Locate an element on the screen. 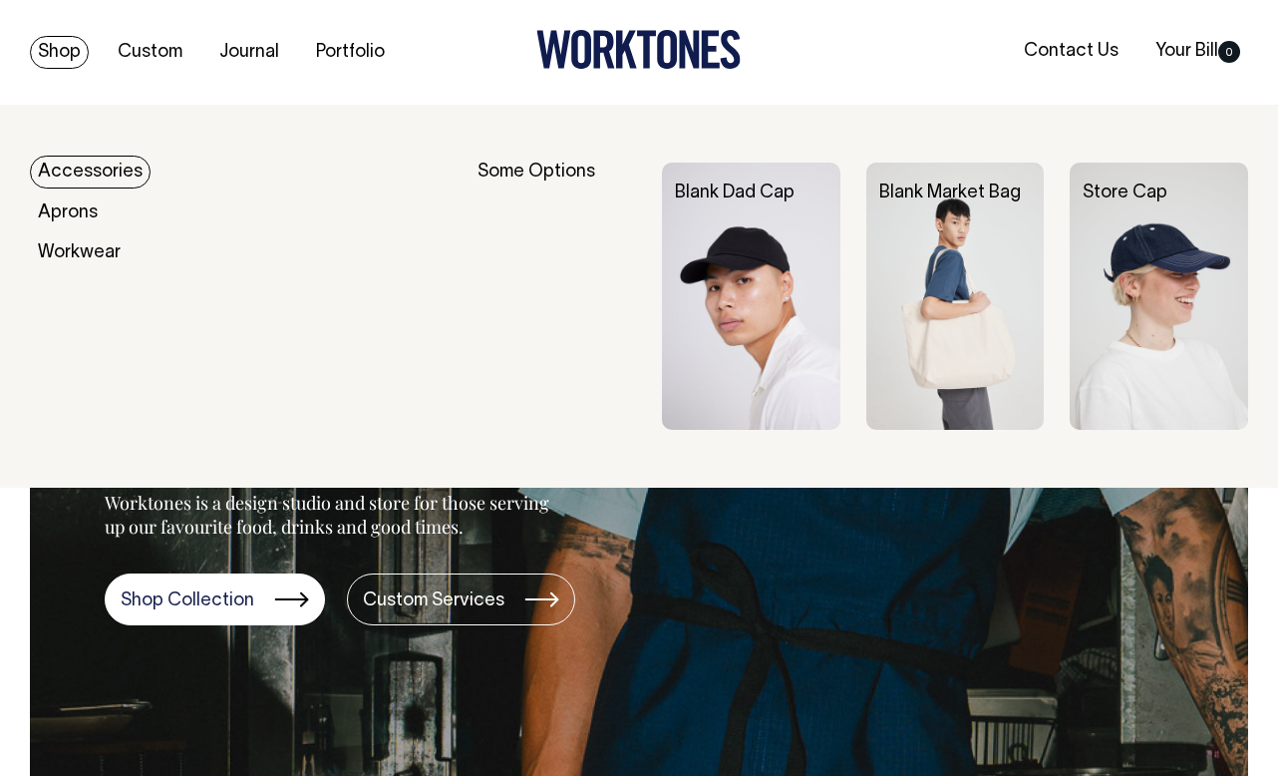 Image resolution: width=1278 pixels, height=776 pixels. a: Your Bill0 is located at coordinates (1197, 51).